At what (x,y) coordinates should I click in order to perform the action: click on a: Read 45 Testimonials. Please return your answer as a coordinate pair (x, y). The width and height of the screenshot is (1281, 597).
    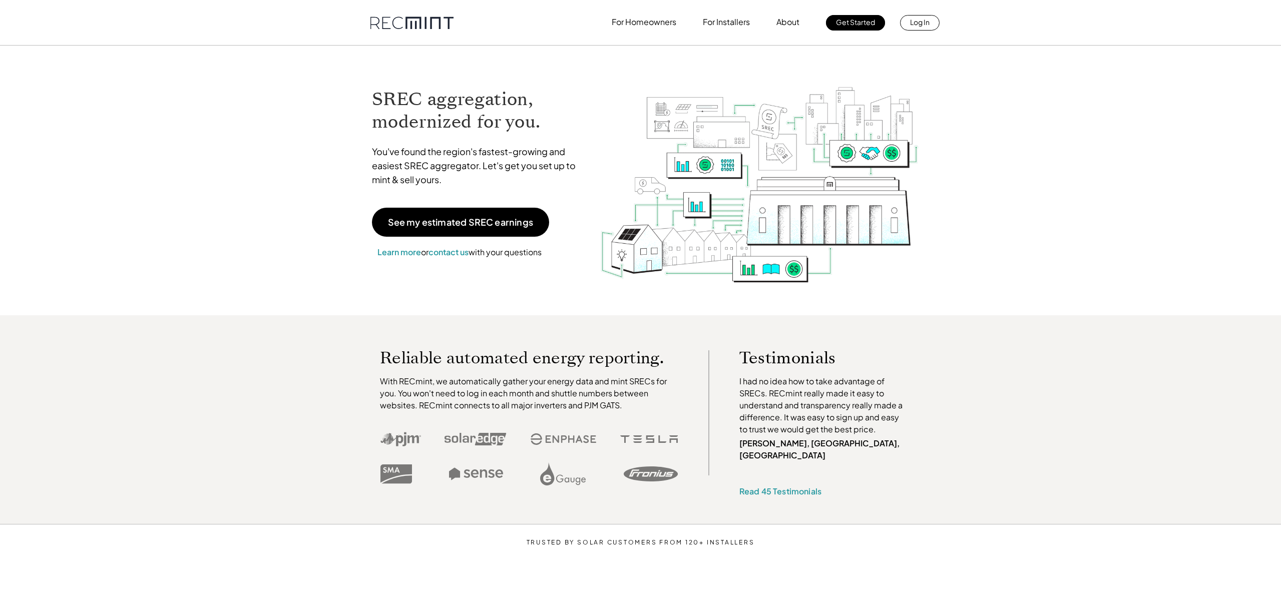
    Looking at the image, I should click on (781, 491).